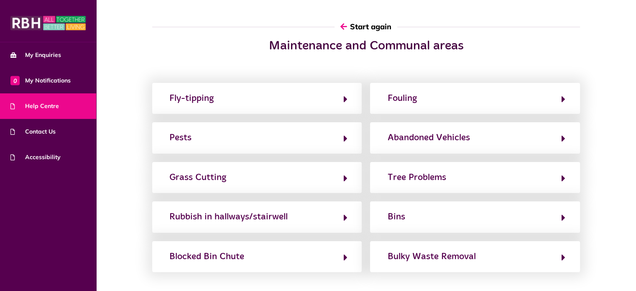  Describe the element at coordinates (48, 23) in the screenshot. I see `img: MyRBH` at that location.